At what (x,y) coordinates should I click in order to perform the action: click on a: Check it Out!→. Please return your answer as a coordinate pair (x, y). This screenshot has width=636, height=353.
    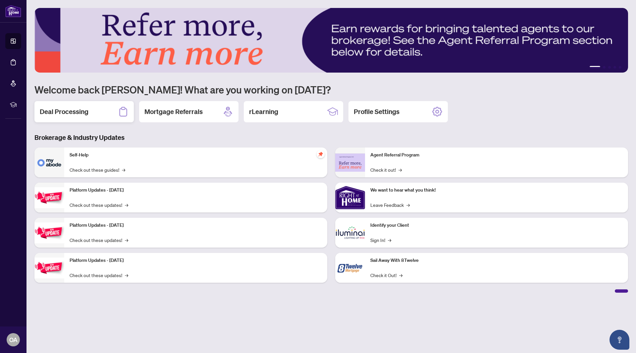
    Looking at the image, I should click on (386, 275).